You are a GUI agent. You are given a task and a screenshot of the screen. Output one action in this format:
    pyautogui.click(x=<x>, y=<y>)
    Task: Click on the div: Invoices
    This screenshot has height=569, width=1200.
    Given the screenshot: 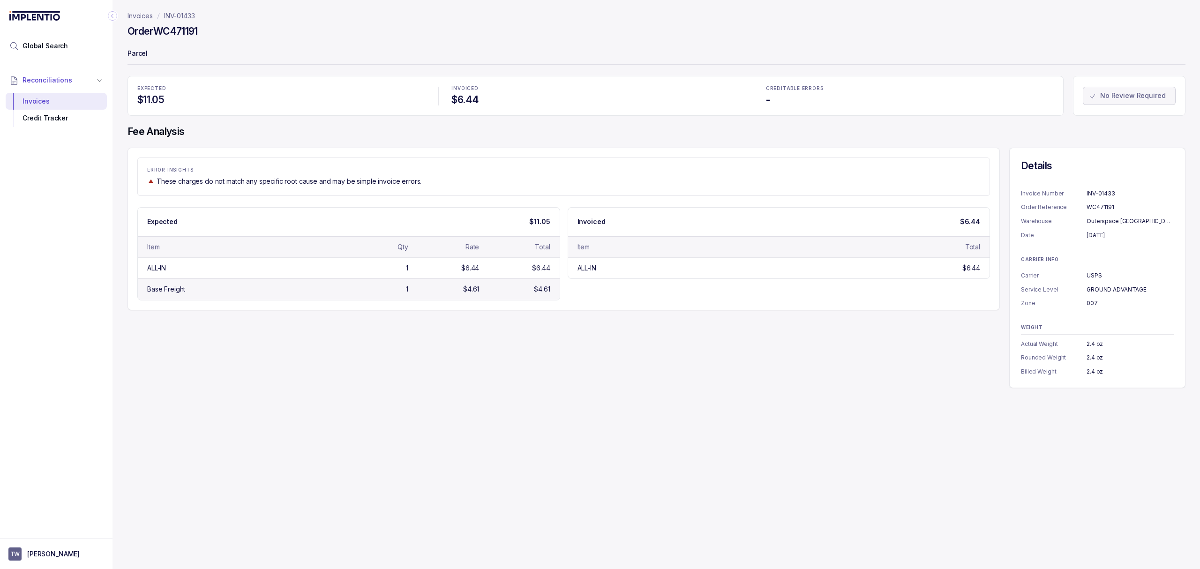 What is the action you would take?
    pyautogui.click(x=56, y=101)
    